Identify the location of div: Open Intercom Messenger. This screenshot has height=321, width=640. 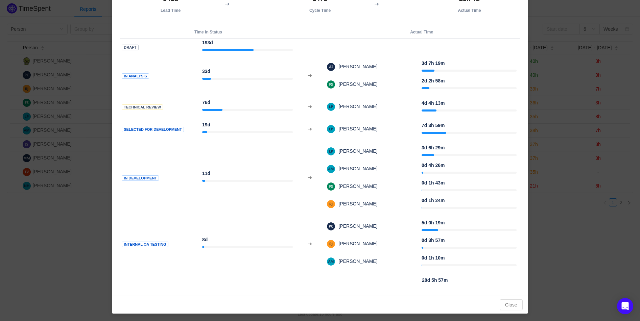
(625, 306).